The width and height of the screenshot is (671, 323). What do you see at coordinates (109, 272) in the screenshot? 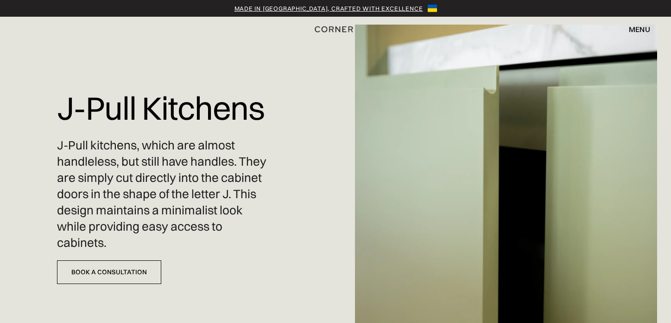
I see `a: Book a Consultation` at bounding box center [109, 272].